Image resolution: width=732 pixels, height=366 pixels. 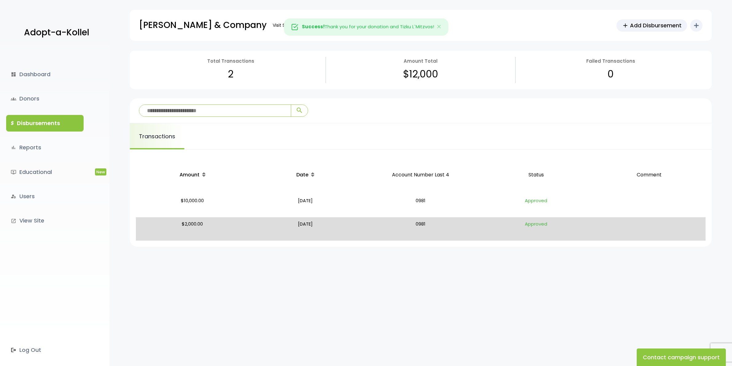 What do you see at coordinates (439, 27) in the screenshot?
I see `button: Close` at bounding box center [439, 27].